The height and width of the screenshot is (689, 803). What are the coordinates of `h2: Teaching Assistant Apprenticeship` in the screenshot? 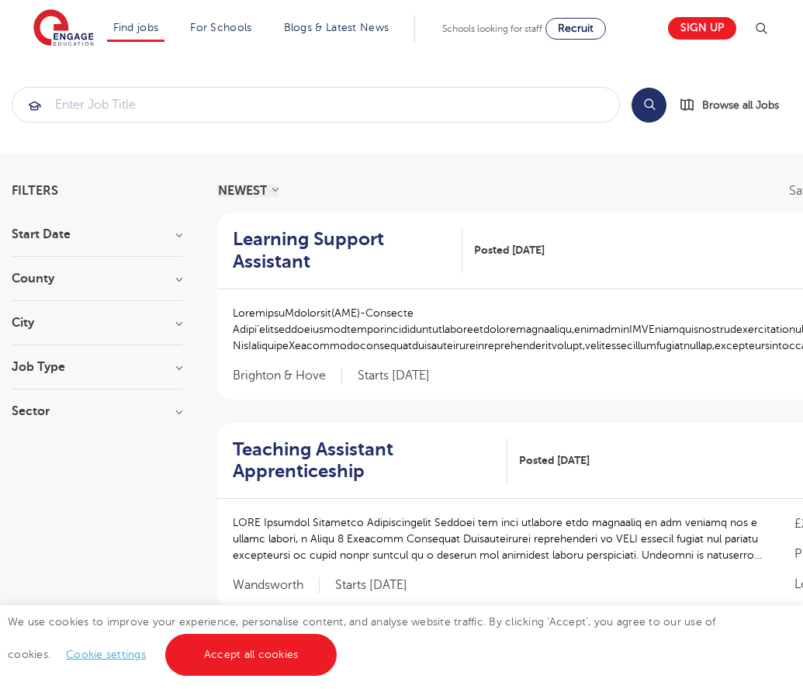 It's located at (364, 461).